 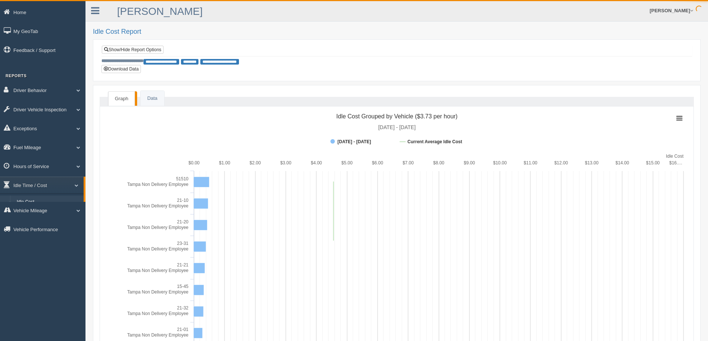 What do you see at coordinates (182, 287) in the screenshot?
I see `tspan: 15-45` at bounding box center [182, 287].